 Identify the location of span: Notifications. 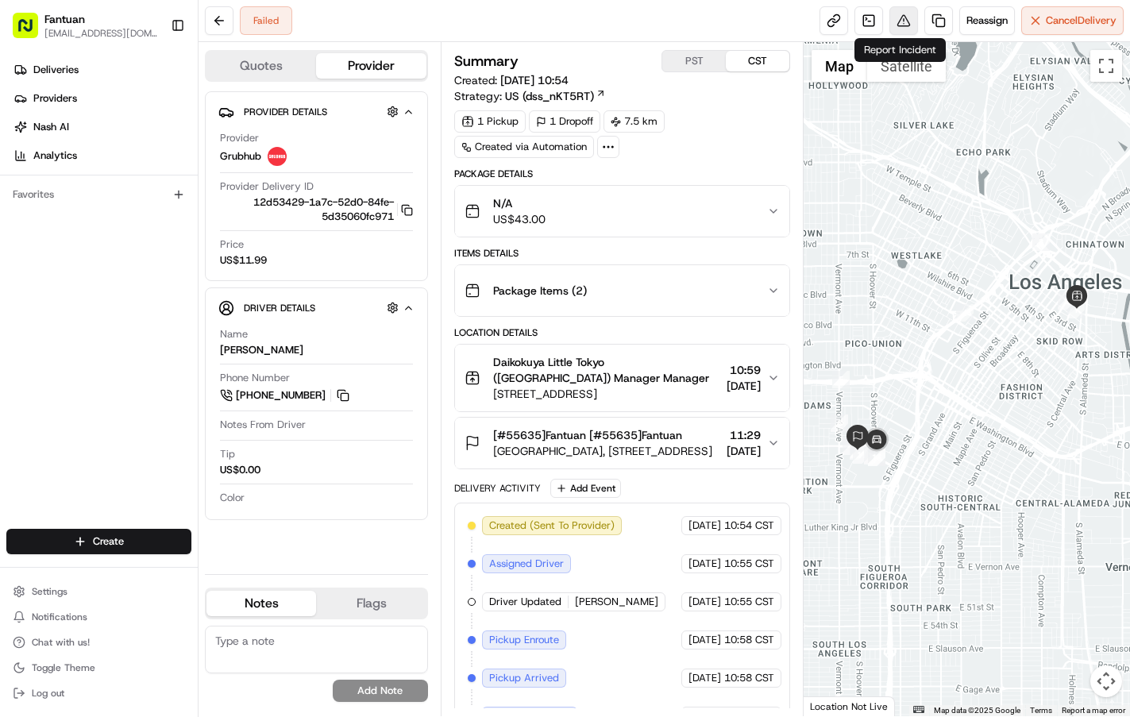
(60, 617).